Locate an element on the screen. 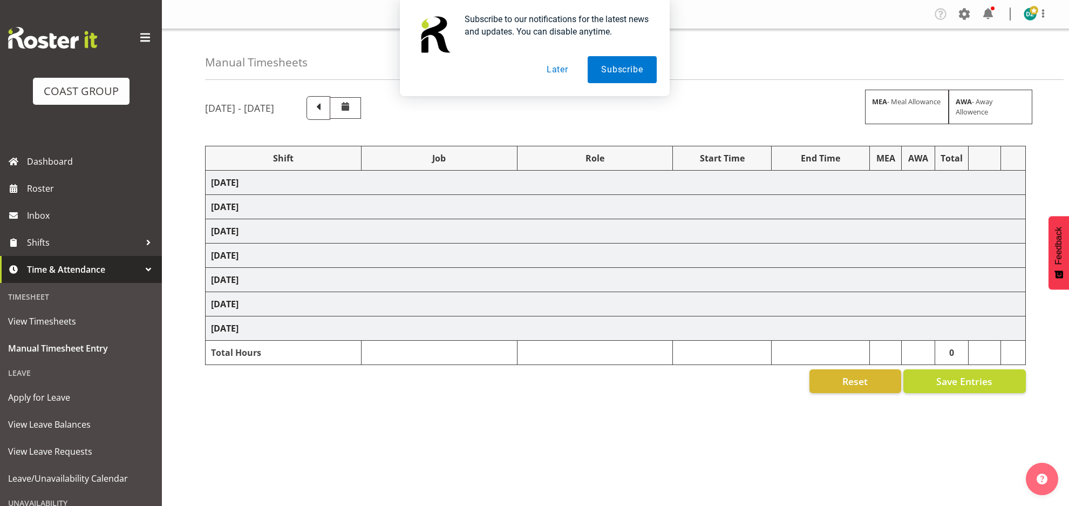 The image size is (1069, 506). span: Inbox is located at coordinates (92, 215).